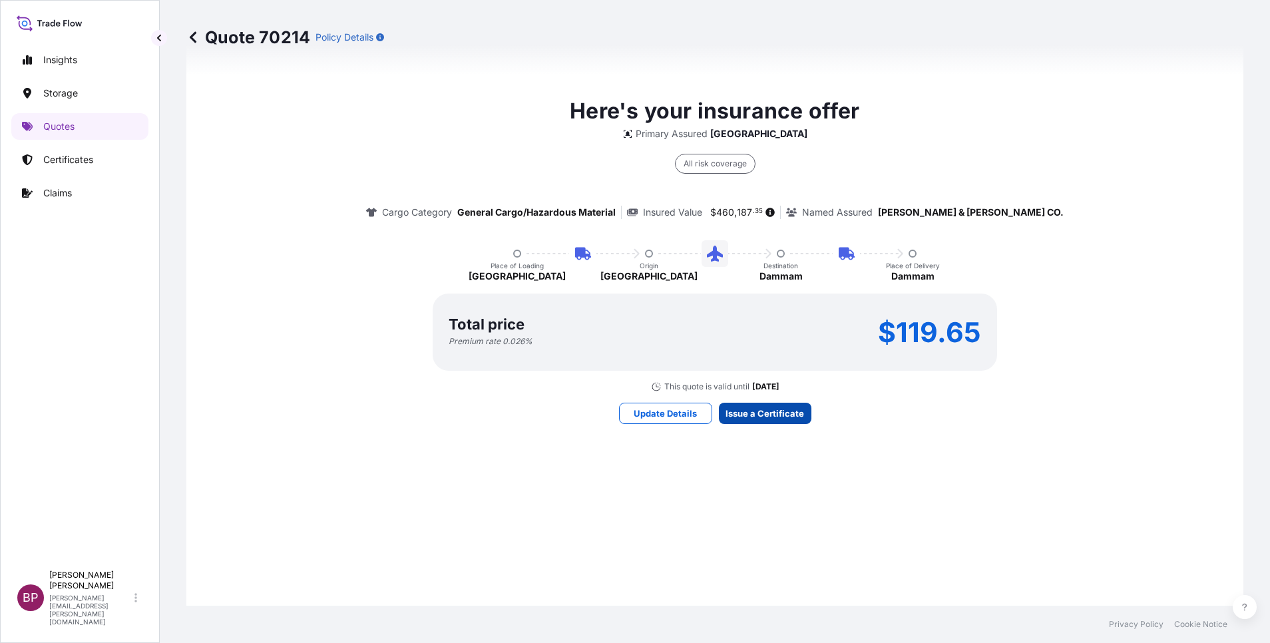  What do you see at coordinates (486, 324) in the screenshot?
I see `p: Total price` at bounding box center [486, 324].